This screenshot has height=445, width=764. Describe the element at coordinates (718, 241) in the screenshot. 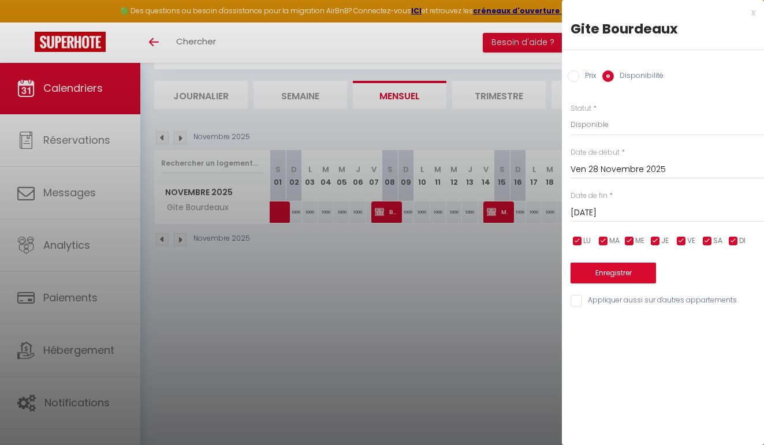

I see `span: SA` at that location.